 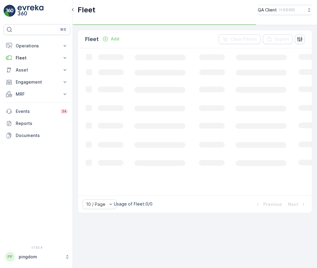 What do you see at coordinates (37, 257) in the screenshot?
I see `button: PPpingdom` at bounding box center [37, 257].